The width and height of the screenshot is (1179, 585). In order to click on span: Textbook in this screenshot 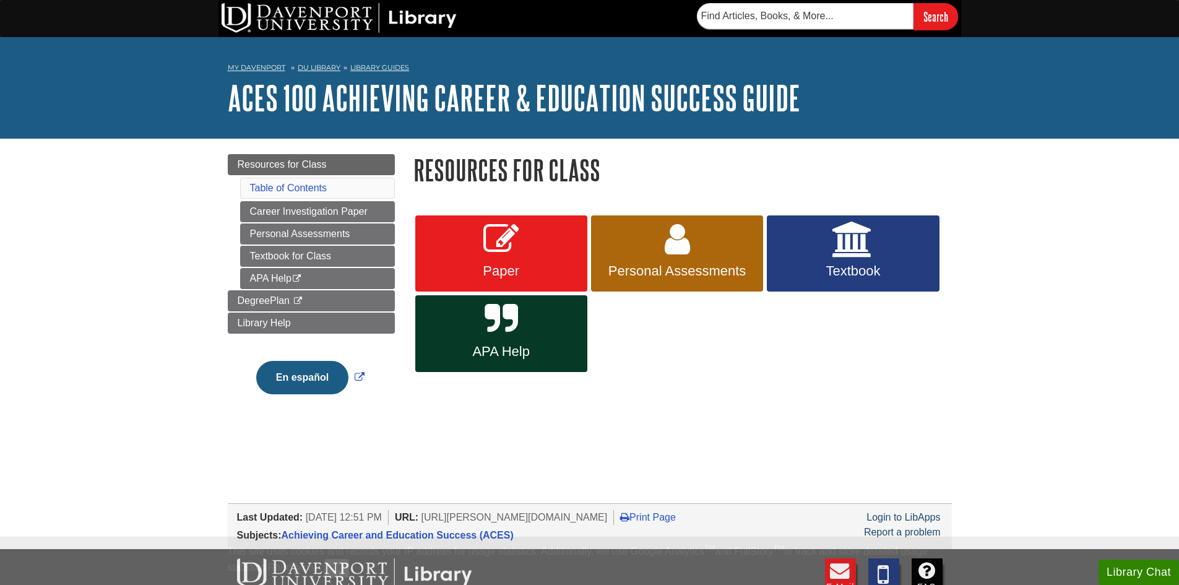, I will do `click(853, 271)`.